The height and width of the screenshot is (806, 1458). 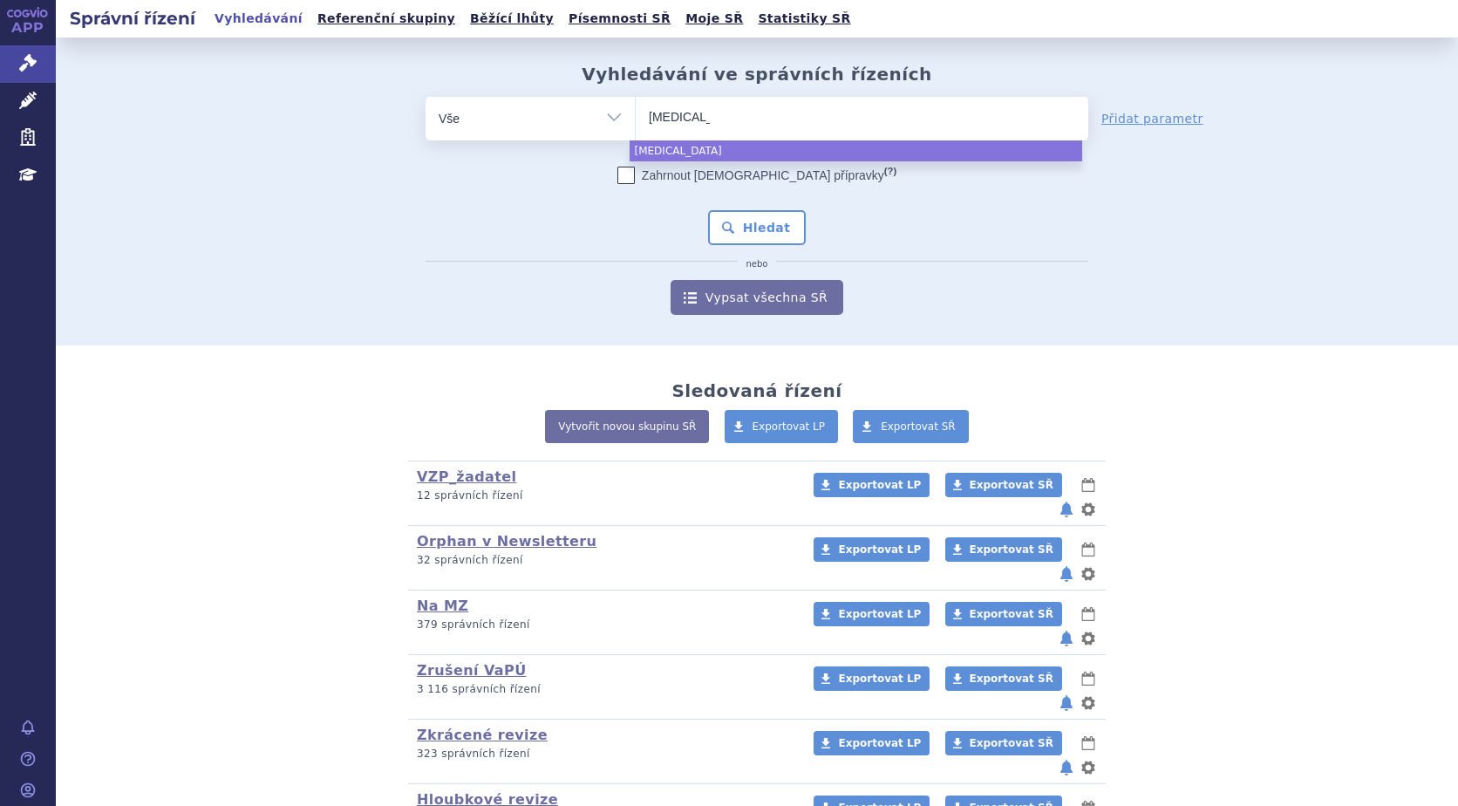 What do you see at coordinates (386, 18) in the screenshot?
I see `a: Referenční skupiny` at bounding box center [386, 18].